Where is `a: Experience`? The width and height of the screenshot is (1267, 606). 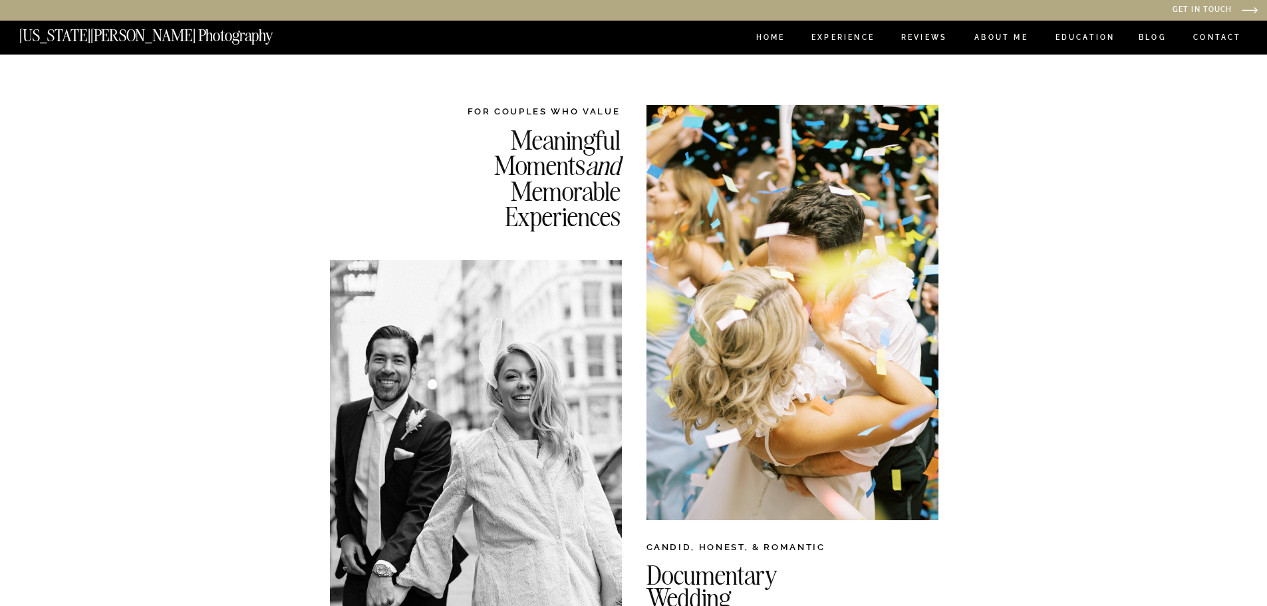 a: Experience is located at coordinates (843, 39).